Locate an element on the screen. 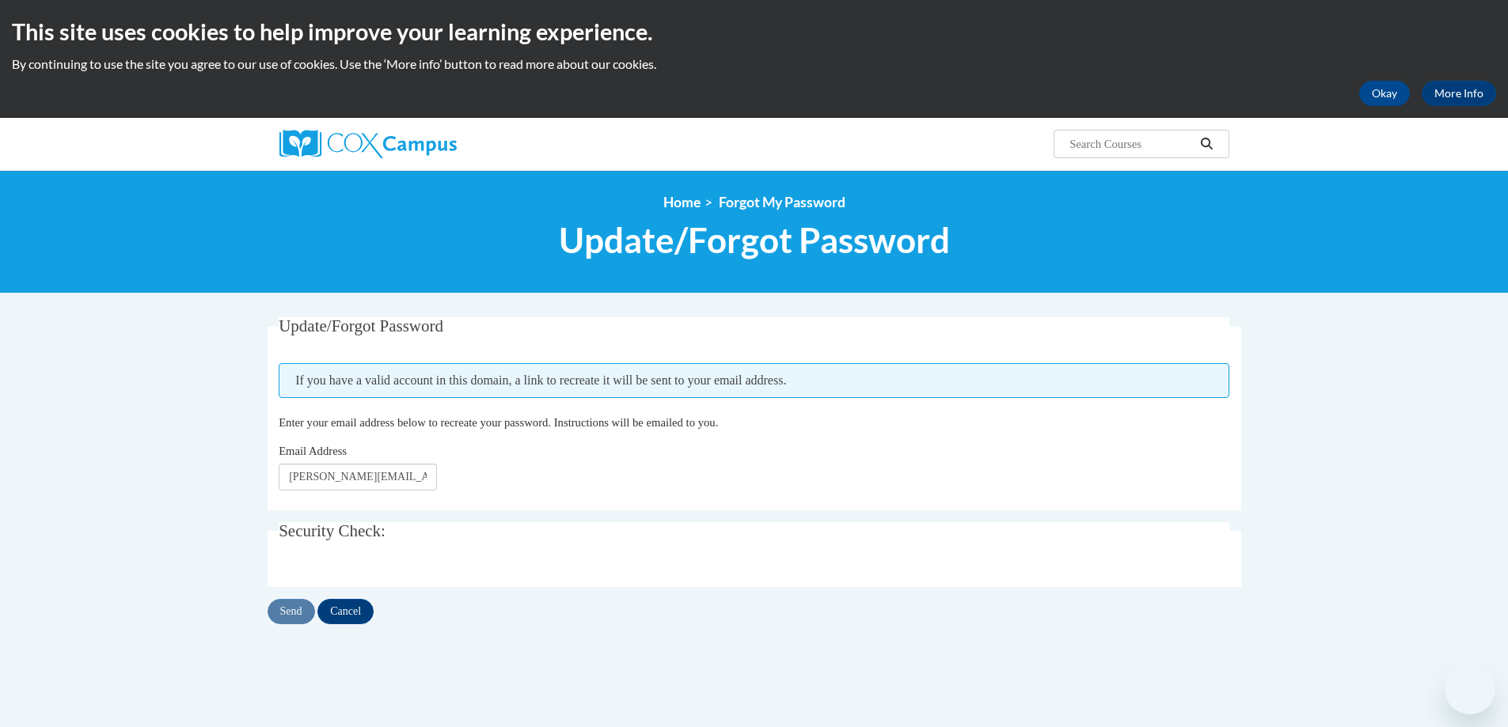  a: More Info is located at coordinates (1459, 93).